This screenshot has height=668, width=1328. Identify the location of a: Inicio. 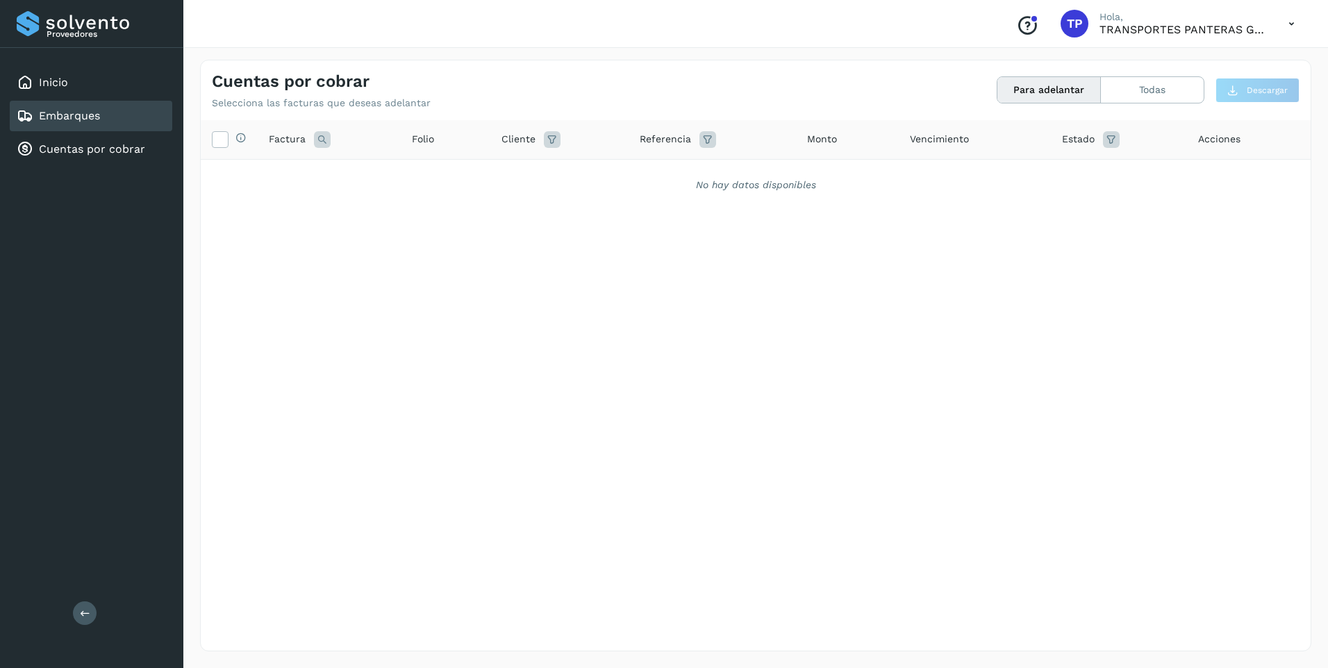
(53, 82).